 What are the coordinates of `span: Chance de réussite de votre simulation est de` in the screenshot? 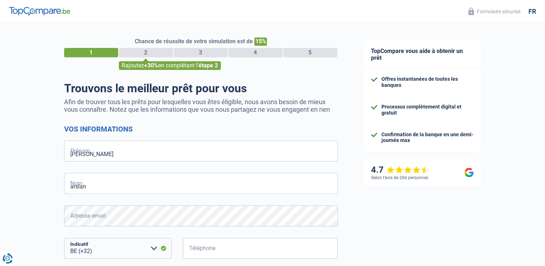 It's located at (194, 41).